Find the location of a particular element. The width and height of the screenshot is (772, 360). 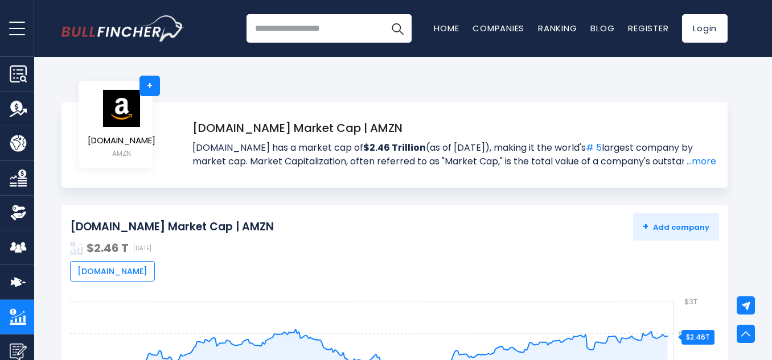

strong: $2.46 Trillion is located at coordinates (395, 147).